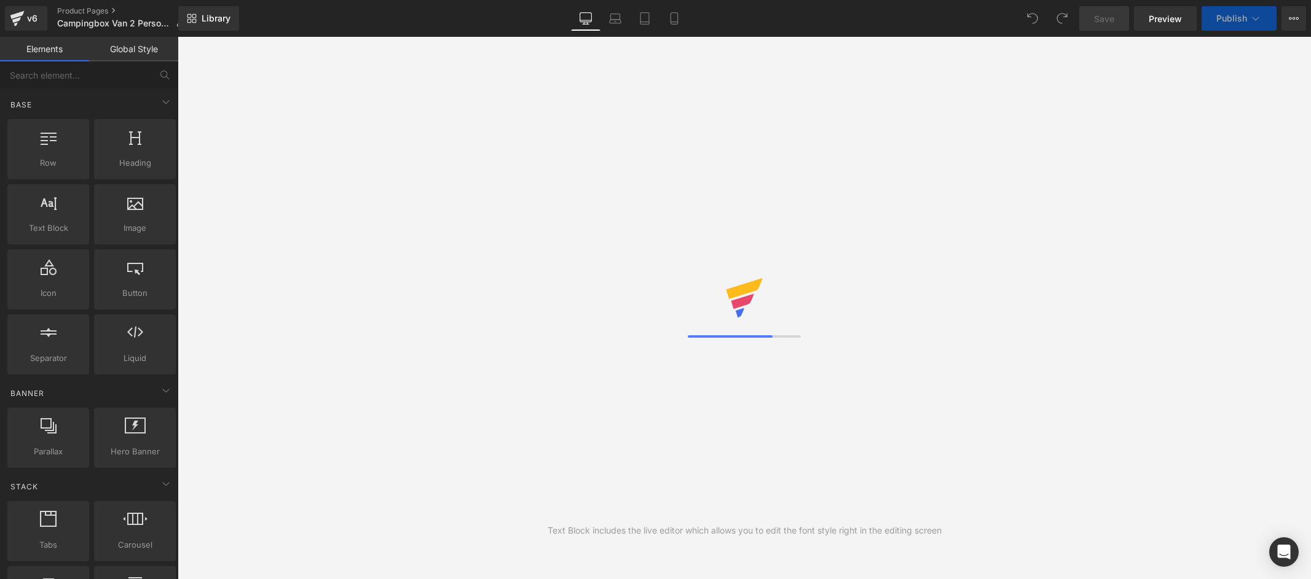  What do you see at coordinates (48, 358) in the screenshot?
I see `span: Separator` at bounding box center [48, 358].